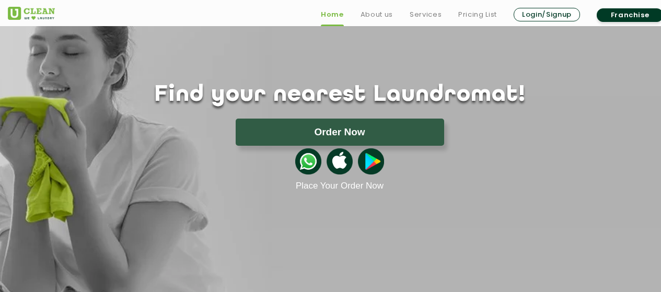  I want to click on a: Services, so click(425, 15).